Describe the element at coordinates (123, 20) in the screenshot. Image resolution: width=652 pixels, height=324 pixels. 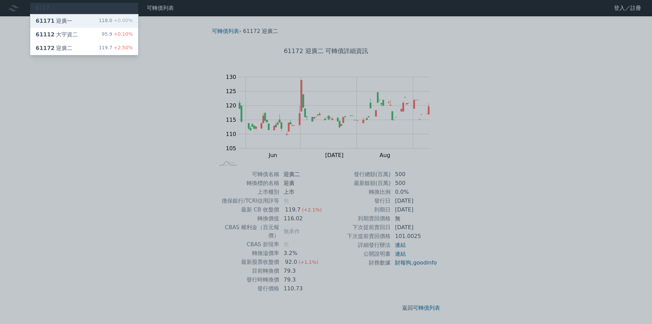
I see `span: +0.00%` at that location.